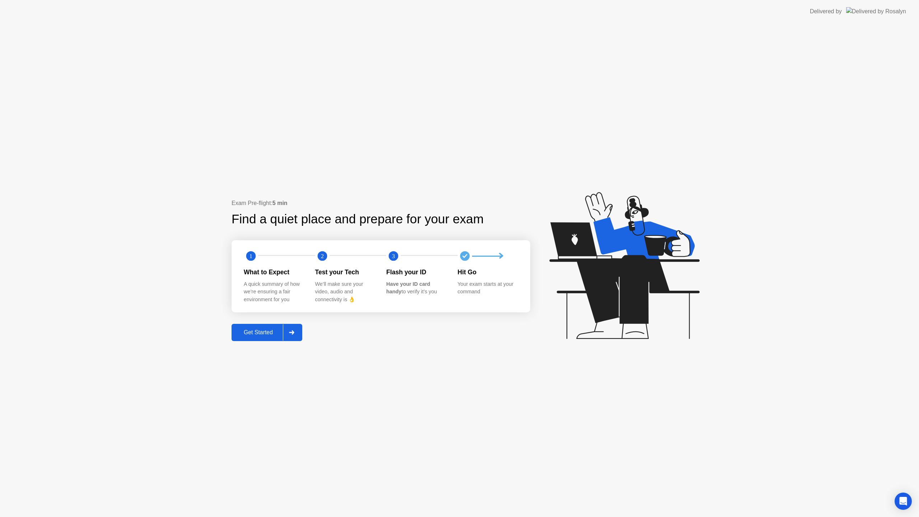  Describe the element at coordinates (345, 272) in the screenshot. I see `div: Test your Tech` at that location.